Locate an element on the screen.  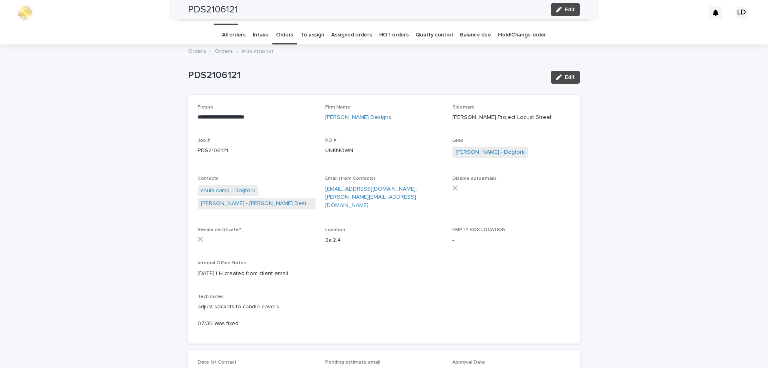
a: All orders is located at coordinates (234, 35).